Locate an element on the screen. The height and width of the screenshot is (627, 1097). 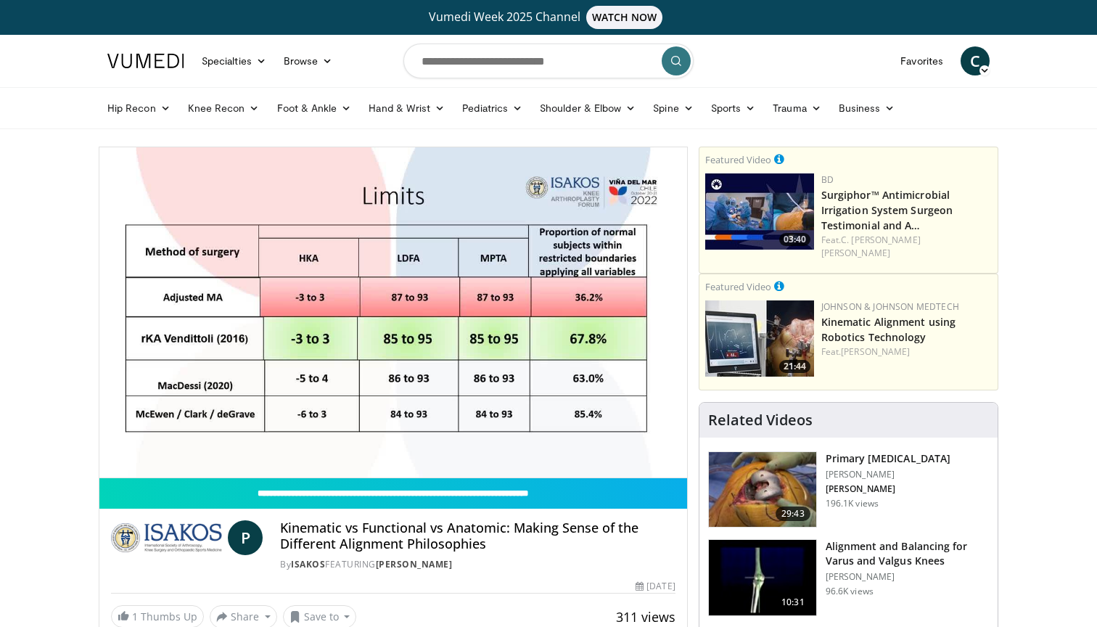
a: Browse is located at coordinates (308, 61).